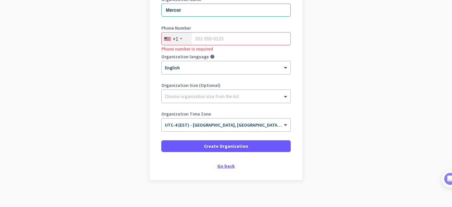 This screenshot has height=207, width=452. What do you see at coordinates (187, 49) in the screenshot?
I see `span: Phone number is required` at bounding box center [187, 49].